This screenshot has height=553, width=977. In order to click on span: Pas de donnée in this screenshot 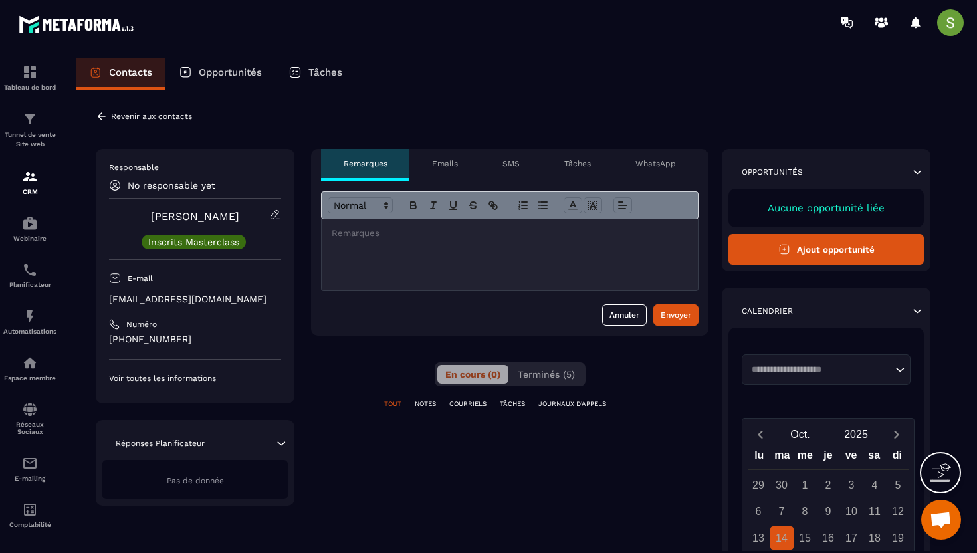, I will do `click(195, 481)`.